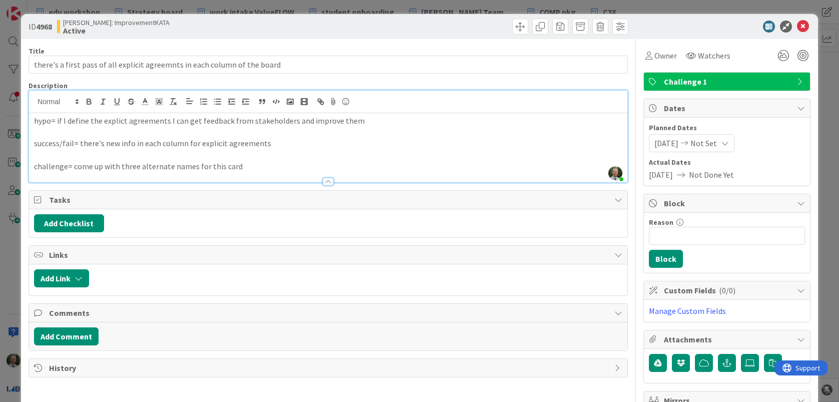 Image resolution: width=839 pixels, height=402 pixels. I want to click on label: Title, so click(37, 51).